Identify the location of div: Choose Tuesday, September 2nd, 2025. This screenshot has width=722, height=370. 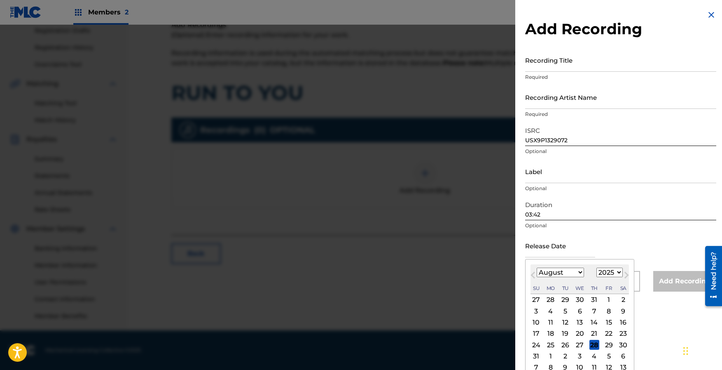
(565, 356).